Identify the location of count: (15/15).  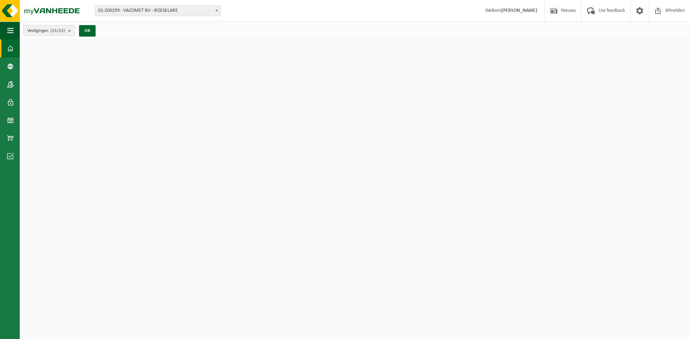
(57, 31).